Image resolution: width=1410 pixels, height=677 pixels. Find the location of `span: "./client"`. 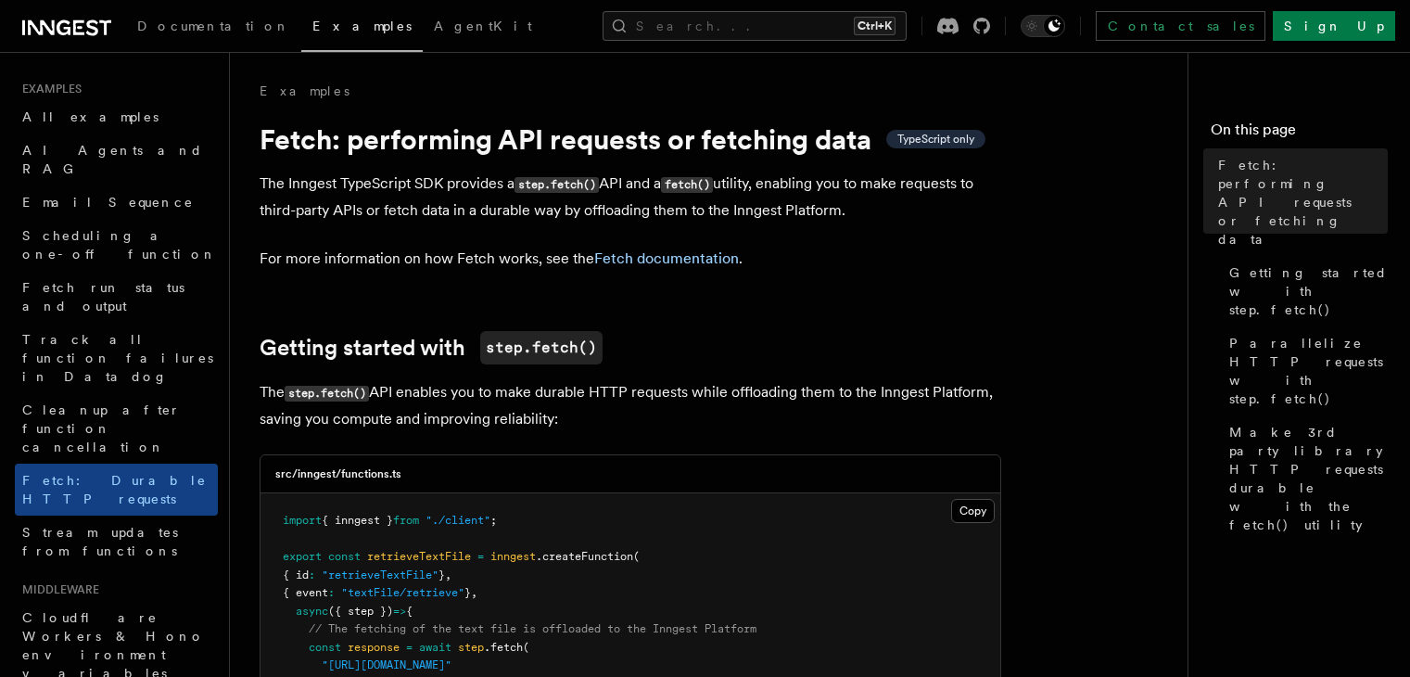

span: "./client" is located at coordinates (458, 520).